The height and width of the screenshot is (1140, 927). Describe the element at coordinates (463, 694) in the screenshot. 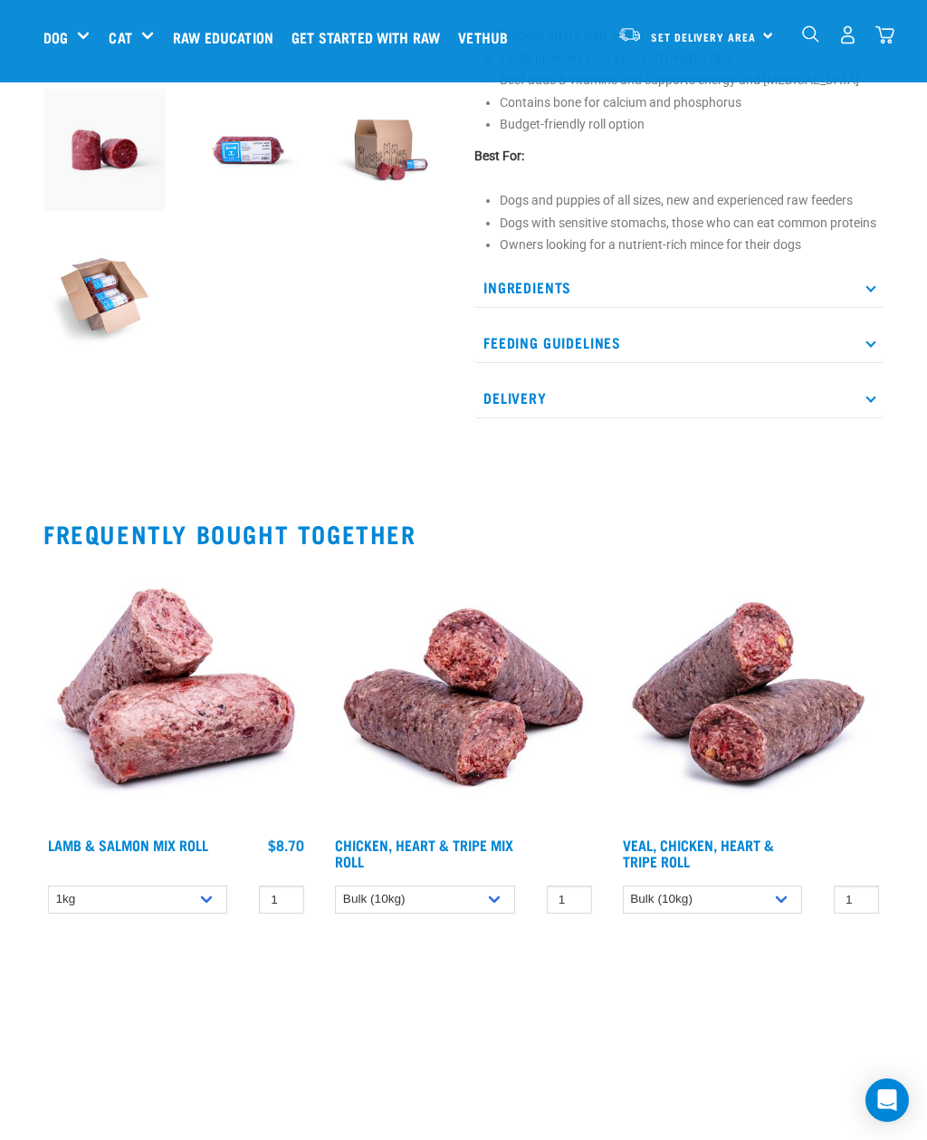

I see `img: Chicken Heart Tripe Roll 01` at that location.